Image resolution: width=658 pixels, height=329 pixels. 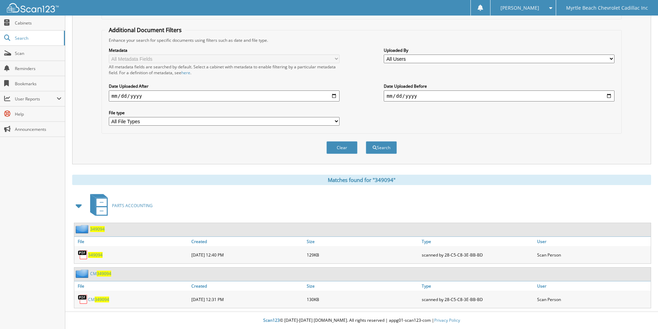 I want to click on span: Help, so click(x=38, y=114).